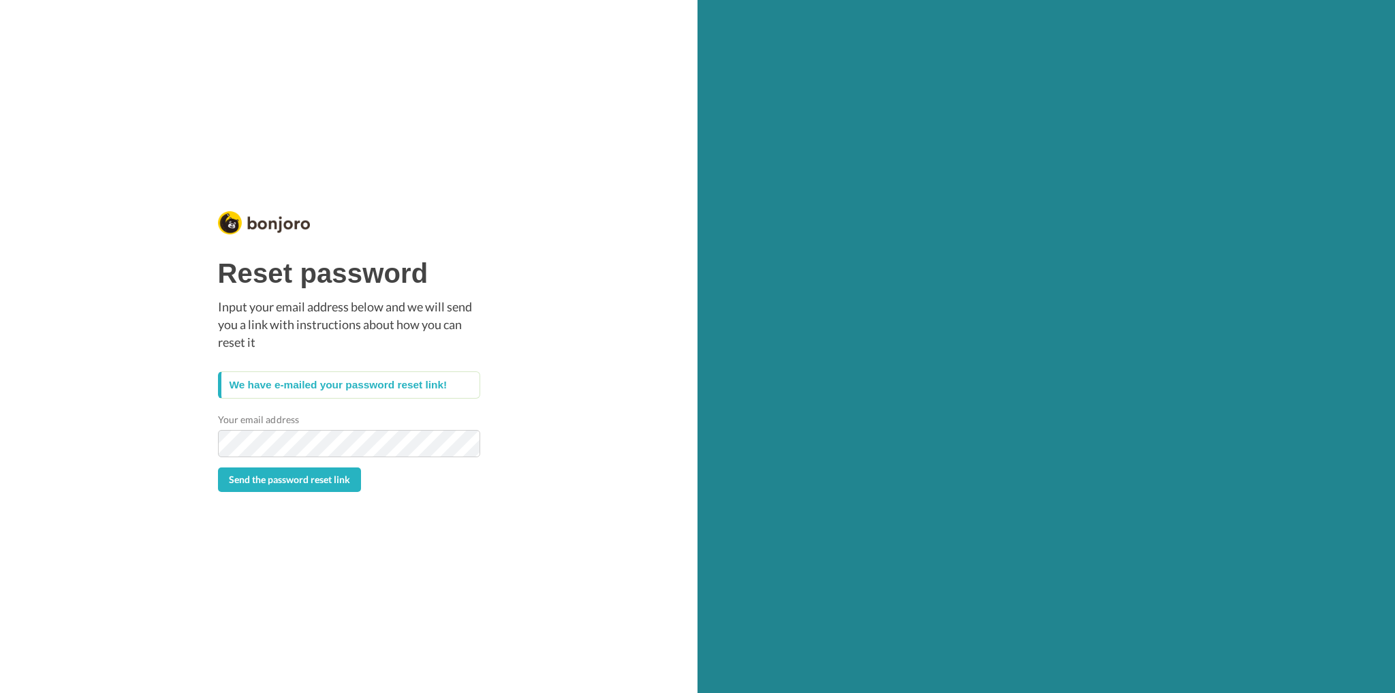 This screenshot has height=693, width=1395. What do you see at coordinates (258, 419) in the screenshot?
I see `label: Your email address` at bounding box center [258, 419].